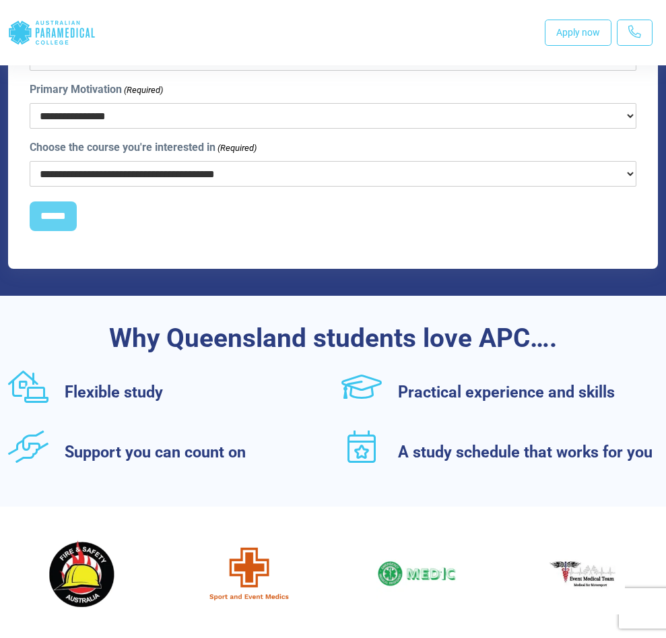 The height and width of the screenshot is (638, 666). Describe the element at coordinates (578, 32) in the screenshot. I see `a: Apply now` at that location.